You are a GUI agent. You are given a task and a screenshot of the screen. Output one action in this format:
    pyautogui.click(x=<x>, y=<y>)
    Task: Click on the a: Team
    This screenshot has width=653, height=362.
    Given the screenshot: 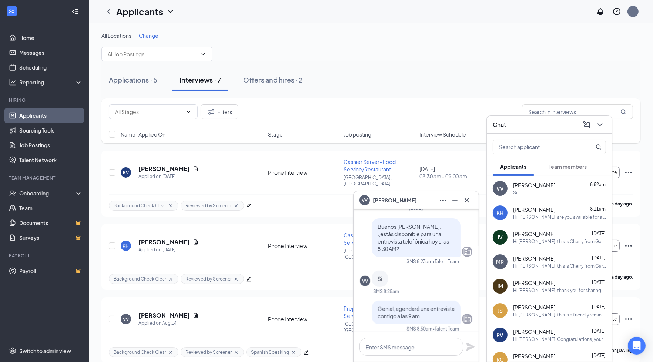 What is the action you would take?
    pyautogui.click(x=51, y=208)
    